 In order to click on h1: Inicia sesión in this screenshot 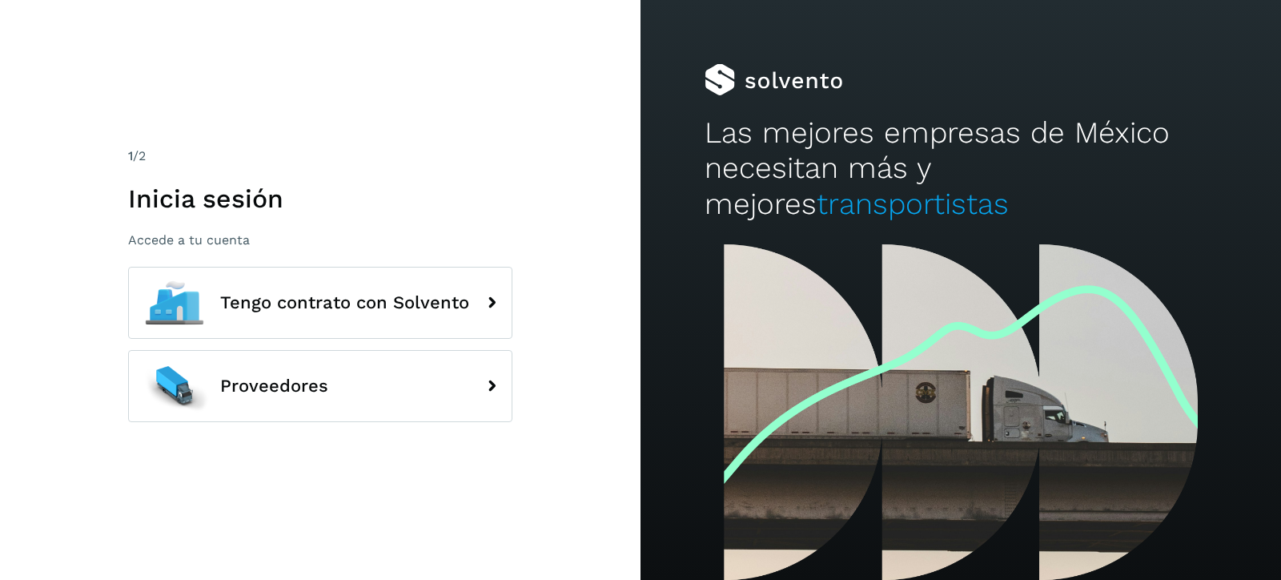, I will do `click(320, 199)`.